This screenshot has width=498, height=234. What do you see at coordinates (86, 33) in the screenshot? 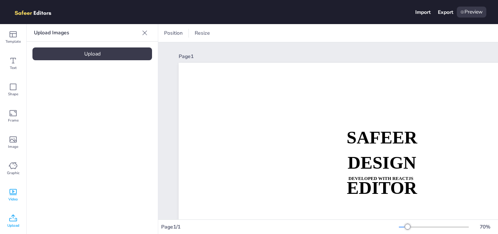
I see `p: Upload Images` at bounding box center [86, 33].